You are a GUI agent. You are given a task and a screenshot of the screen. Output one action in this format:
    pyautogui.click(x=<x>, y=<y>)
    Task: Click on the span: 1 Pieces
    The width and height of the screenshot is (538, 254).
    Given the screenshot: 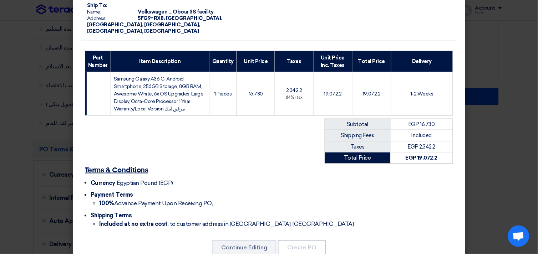 What is the action you would take?
    pyautogui.click(x=223, y=94)
    